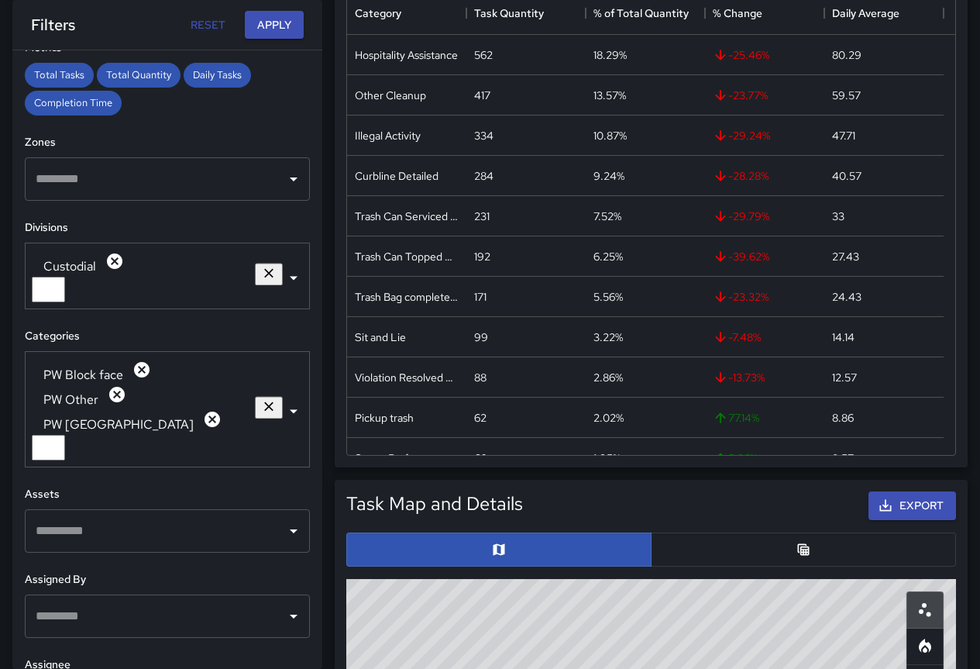  What do you see at coordinates (59, 74) in the screenshot?
I see `span: Total Tasks` at bounding box center [59, 74].